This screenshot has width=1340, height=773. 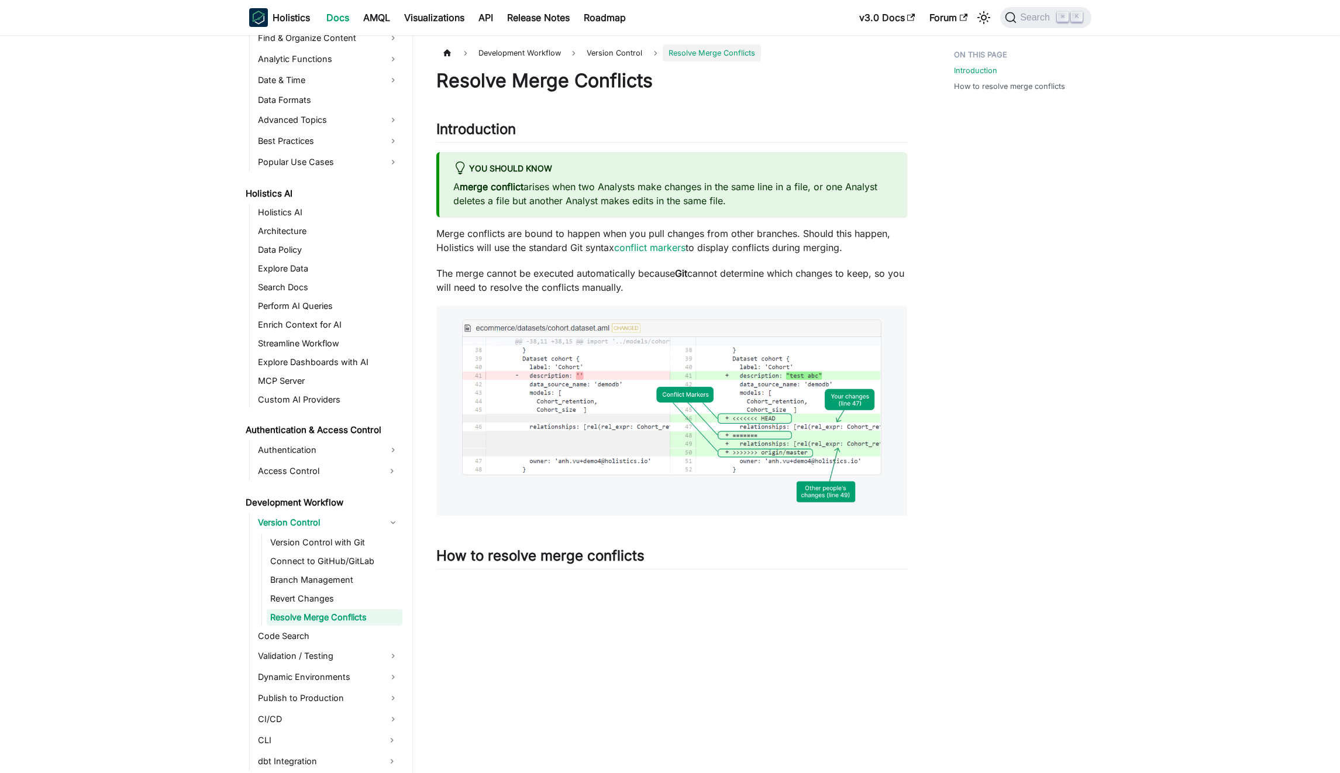 What do you see at coordinates (491, 187) in the screenshot?
I see `strong: merge conflict` at bounding box center [491, 187].